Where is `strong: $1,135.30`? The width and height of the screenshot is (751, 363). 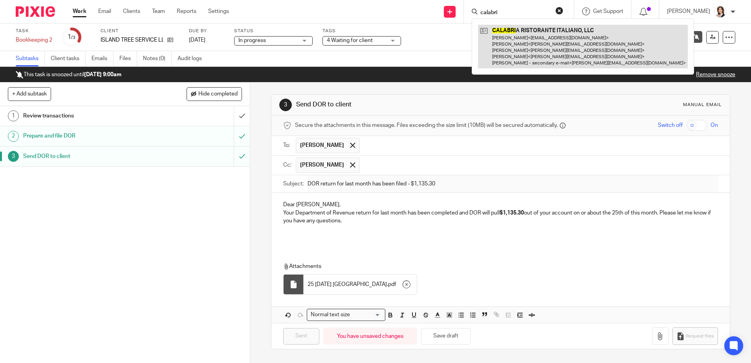
strong: $1,135.30 is located at coordinates (512, 213).